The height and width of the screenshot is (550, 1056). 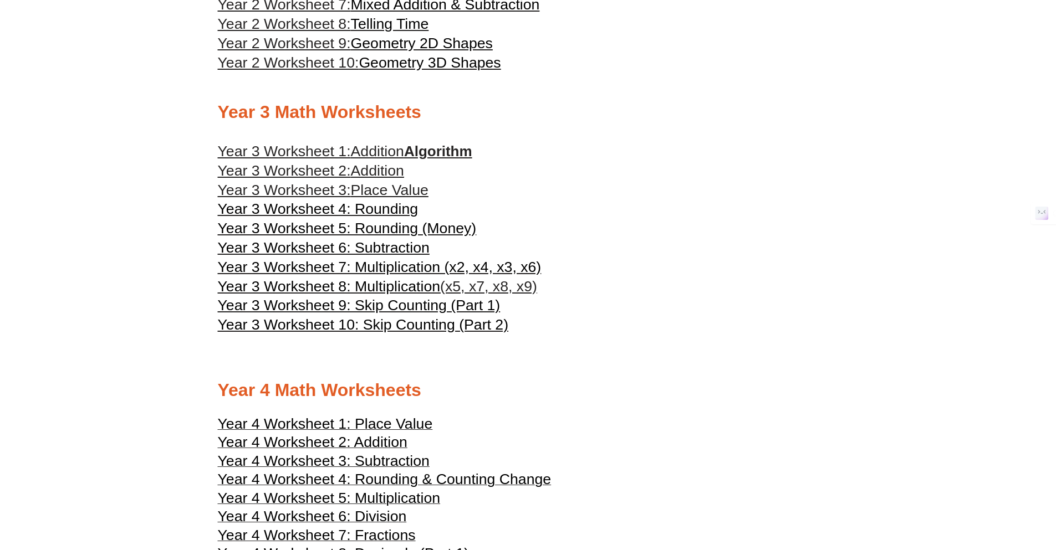 What do you see at coordinates (329, 498) in the screenshot?
I see `span: Year 4 Worksheet 5: Multiplication` at bounding box center [329, 498].